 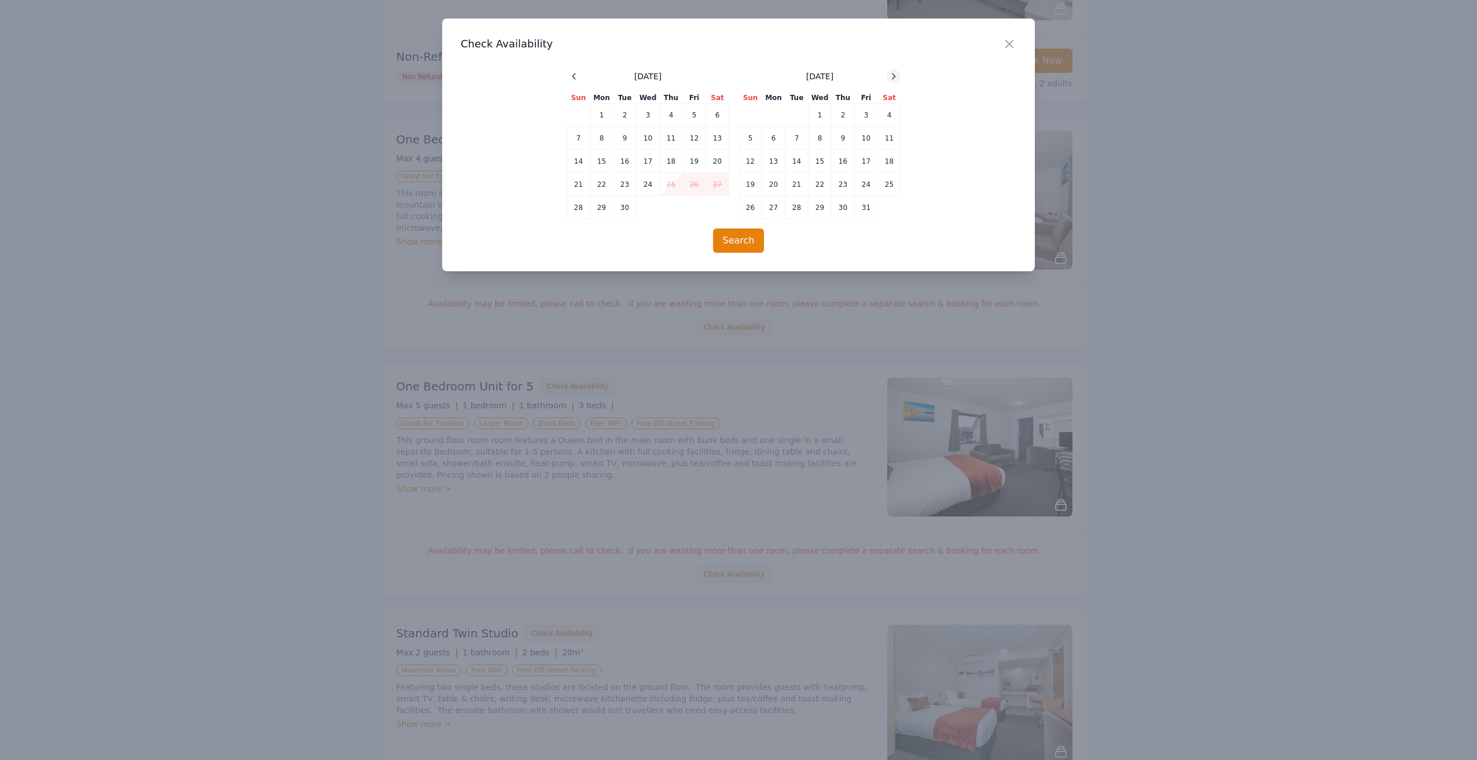 What do you see at coordinates (738, 44) in the screenshot?
I see `h3: Check Availability` at bounding box center [738, 44].